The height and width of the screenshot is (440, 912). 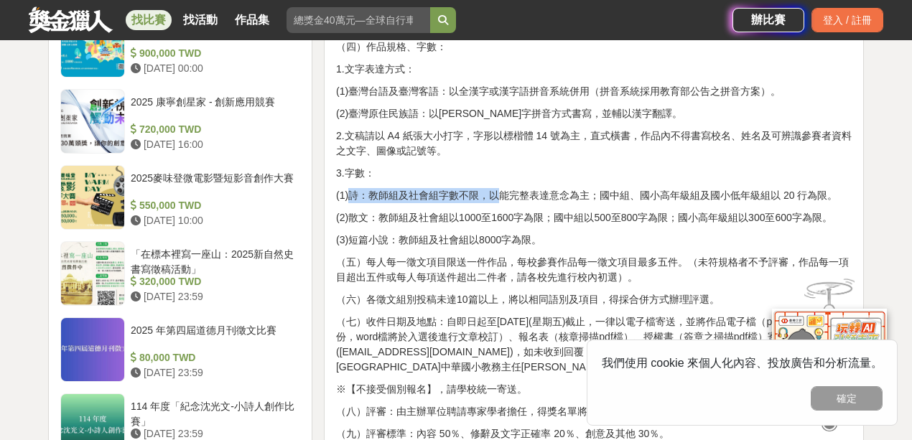 I want to click on div: 2025 康寧創星家 - 創新應用競賽, so click(x=212, y=108).